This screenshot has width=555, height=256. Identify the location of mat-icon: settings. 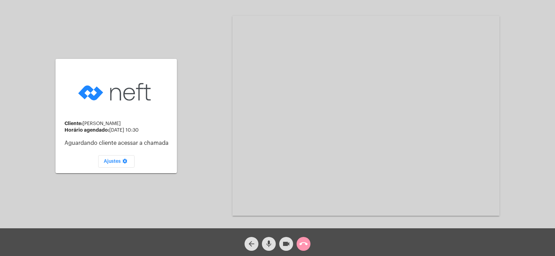
(125, 163).